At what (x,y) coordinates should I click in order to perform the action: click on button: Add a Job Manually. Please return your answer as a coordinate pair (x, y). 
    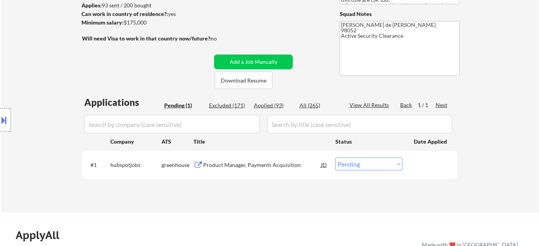
    Looking at the image, I should click on (253, 62).